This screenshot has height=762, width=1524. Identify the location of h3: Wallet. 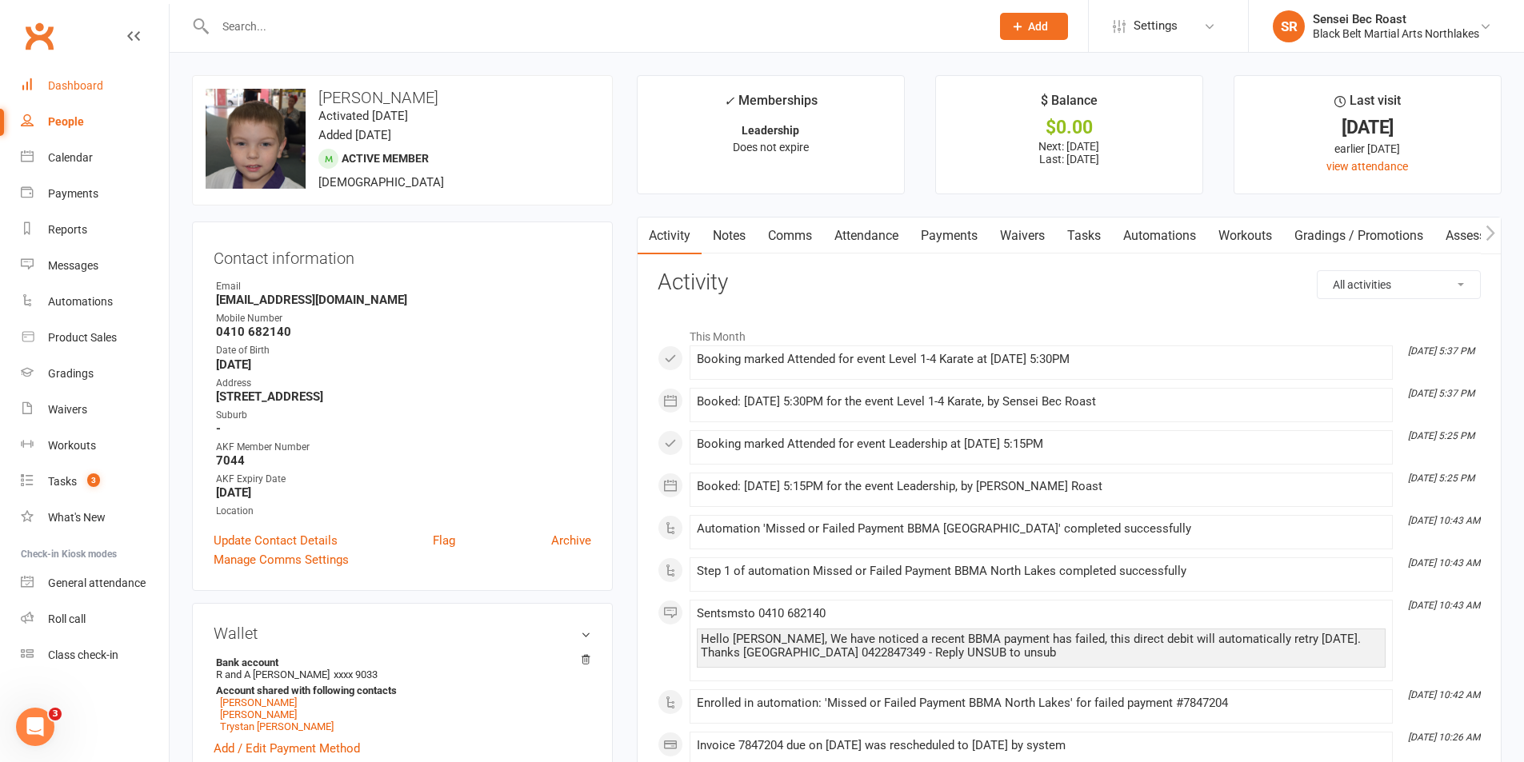
(402, 633).